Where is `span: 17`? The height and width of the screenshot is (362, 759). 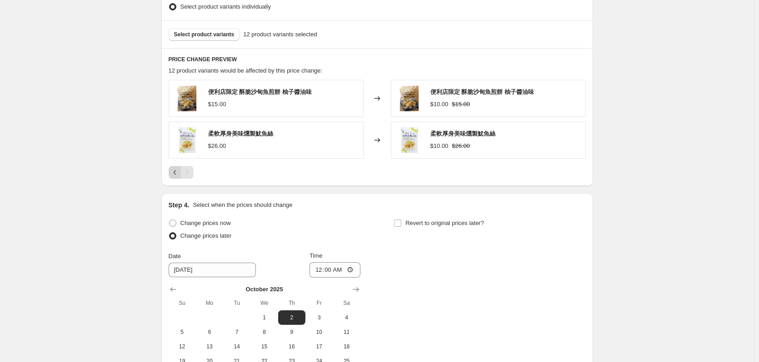
span: 17 is located at coordinates (319, 347).